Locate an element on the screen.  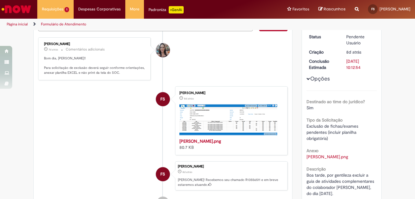
a: Rascunhos is located at coordinates (332, 9).